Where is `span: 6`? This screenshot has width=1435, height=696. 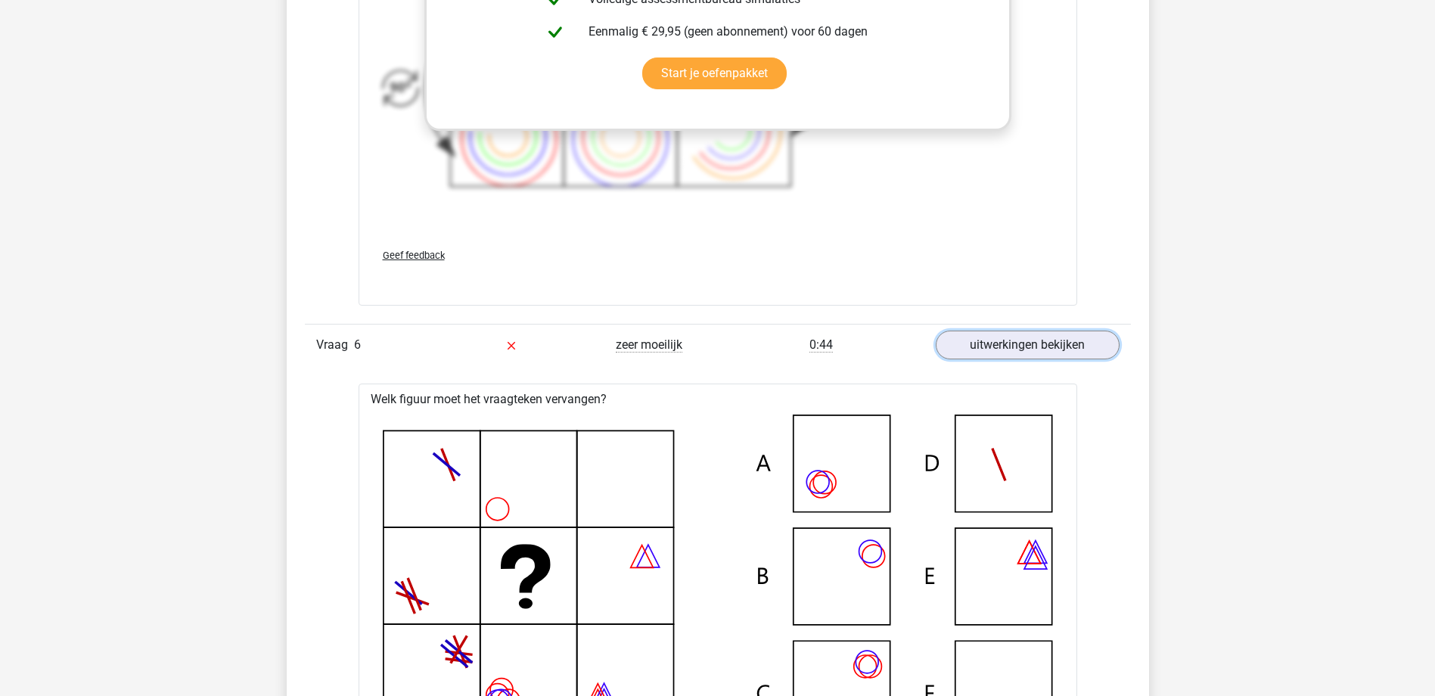 span: 6 is located at coordinates (357, 344).